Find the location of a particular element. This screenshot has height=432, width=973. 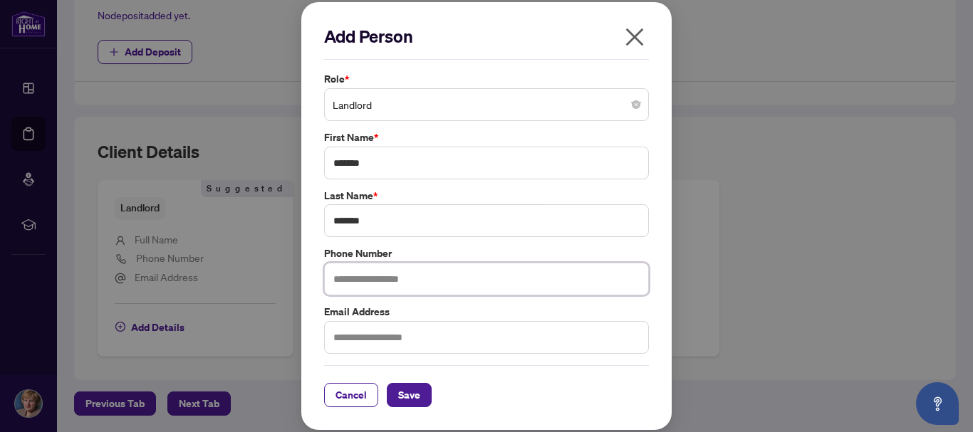

label: Email Address is located at coordinates (487, 312).